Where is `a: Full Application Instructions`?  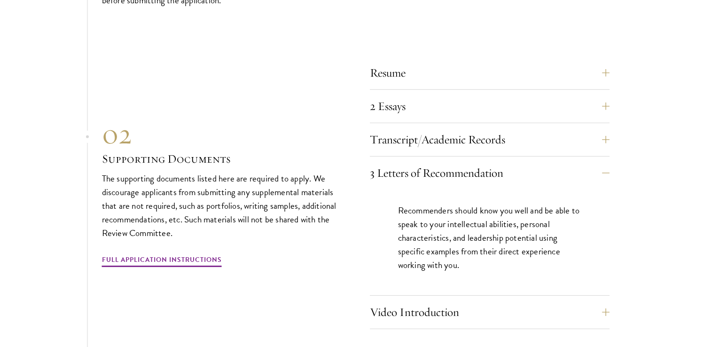 a: Full Application Instructions is located at coordinates (162, 261).